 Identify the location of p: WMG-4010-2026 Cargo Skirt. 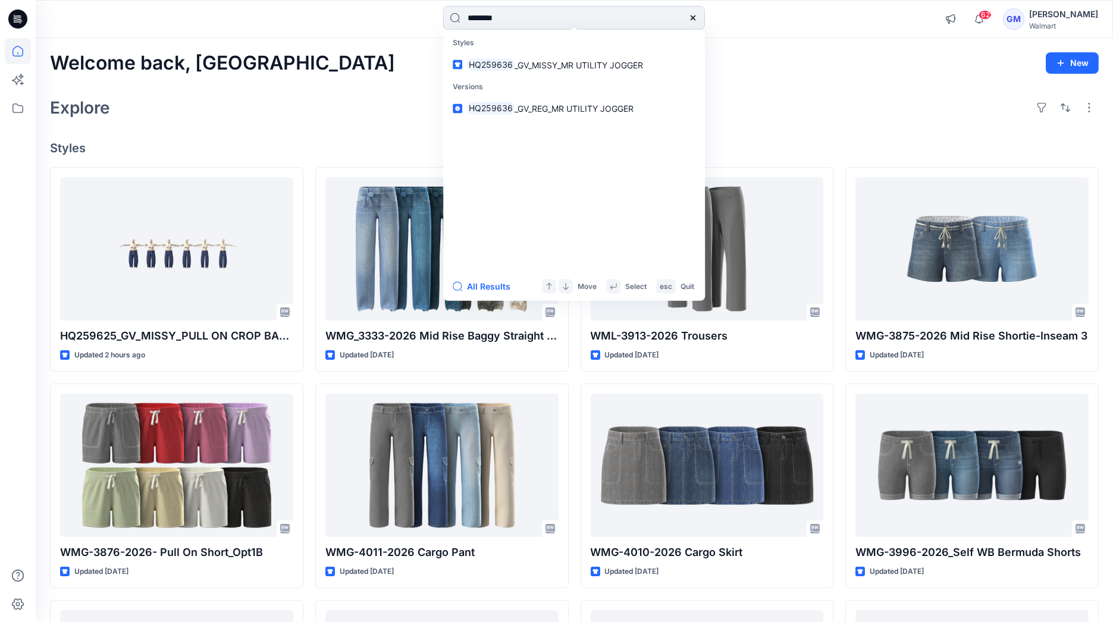
(708, 553).